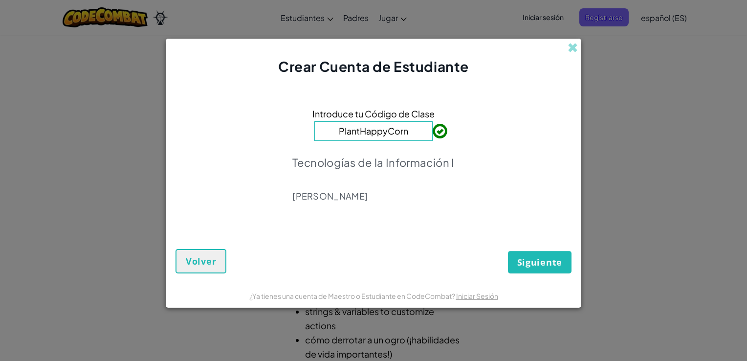  Describe the element at coordinates (540, 262) in the screenshot. I see `button: Siguiente` at that location.